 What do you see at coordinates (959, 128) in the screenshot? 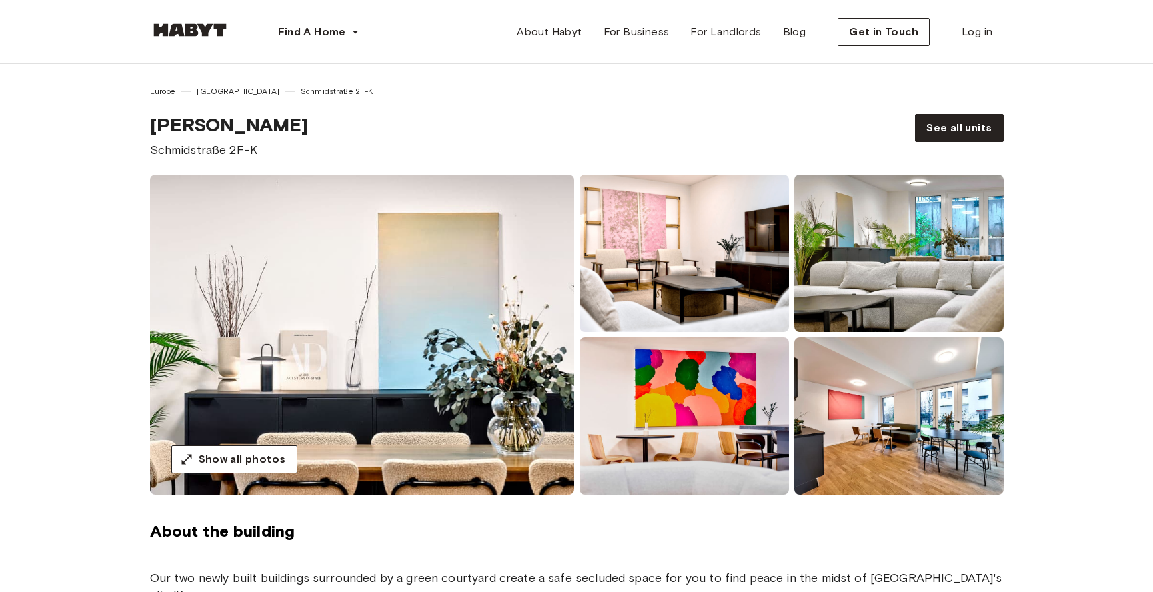
I see `span: See all units` at bounding box center [959, 128].